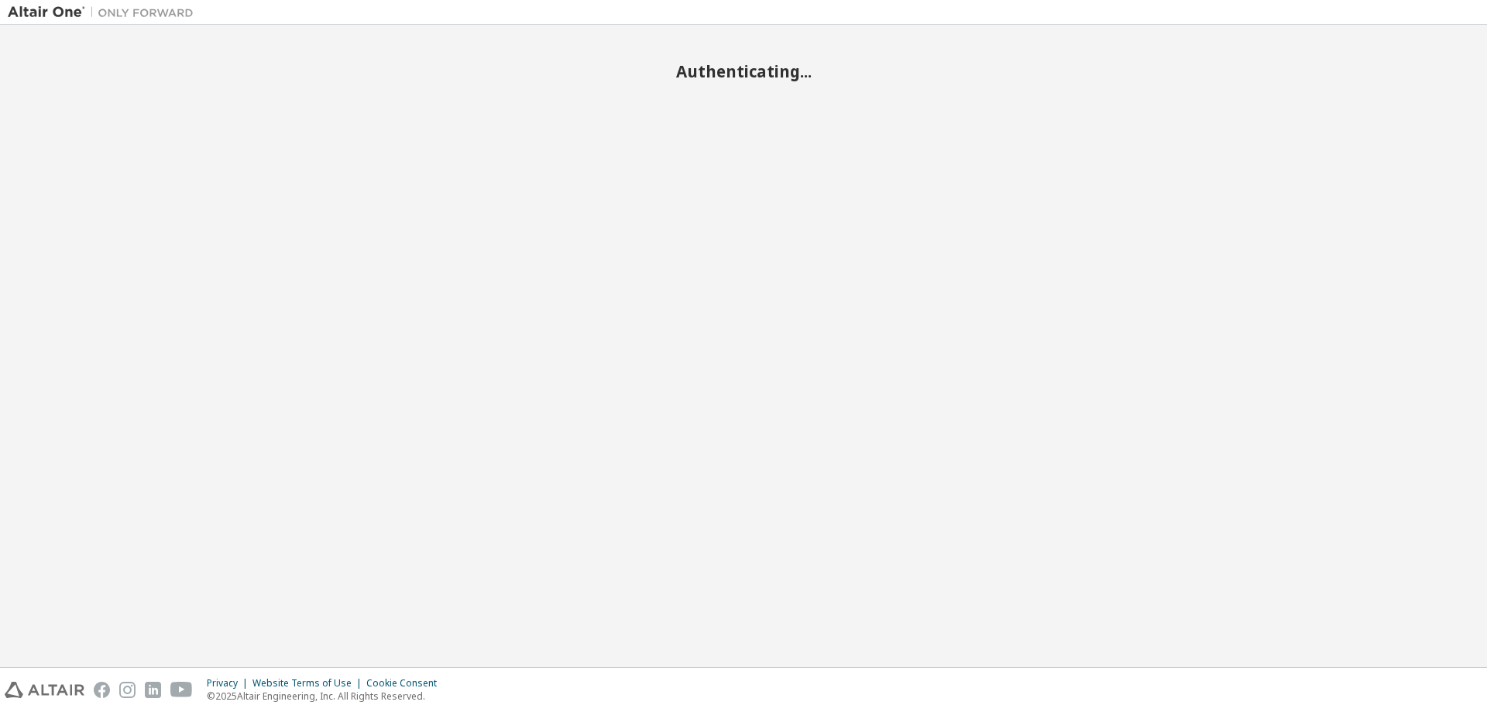 The image size is (1487, 712). What do you see at coordinates (153, 689) in the screenshot?
I see `img: linkedin.svg` at bounding box center [153, 689].